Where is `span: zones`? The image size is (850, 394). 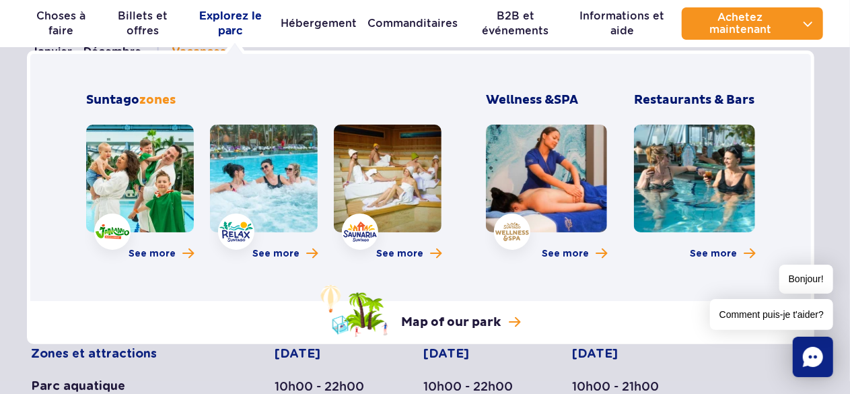
span: zones is located at coordinates (157, 100).